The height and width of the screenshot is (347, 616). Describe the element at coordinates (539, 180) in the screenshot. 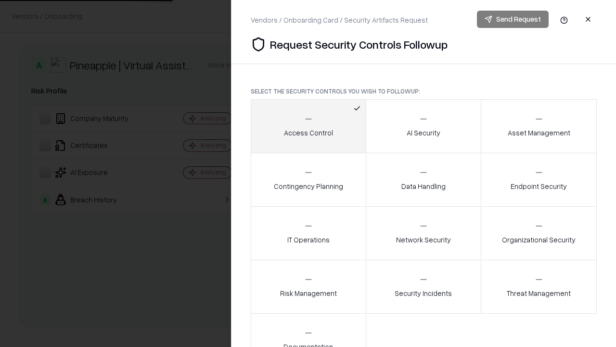

I see `button: Endpoint Security` at that location.